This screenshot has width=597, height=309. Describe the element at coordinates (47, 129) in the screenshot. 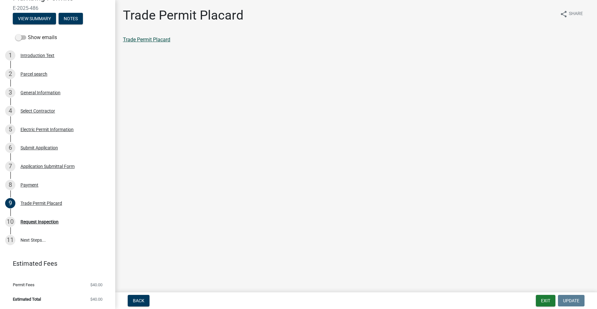

I see `div: Electric Permit Information` at that location.